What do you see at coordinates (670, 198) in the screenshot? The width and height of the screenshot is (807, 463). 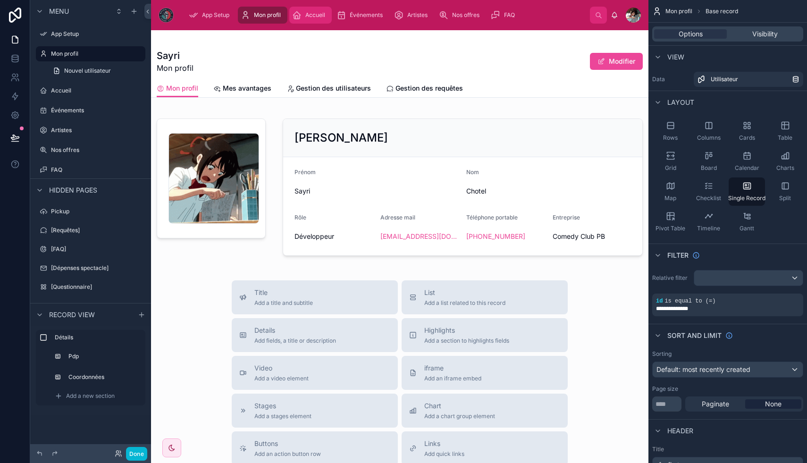 I see `span: Map` at bounding box center [670, 198].